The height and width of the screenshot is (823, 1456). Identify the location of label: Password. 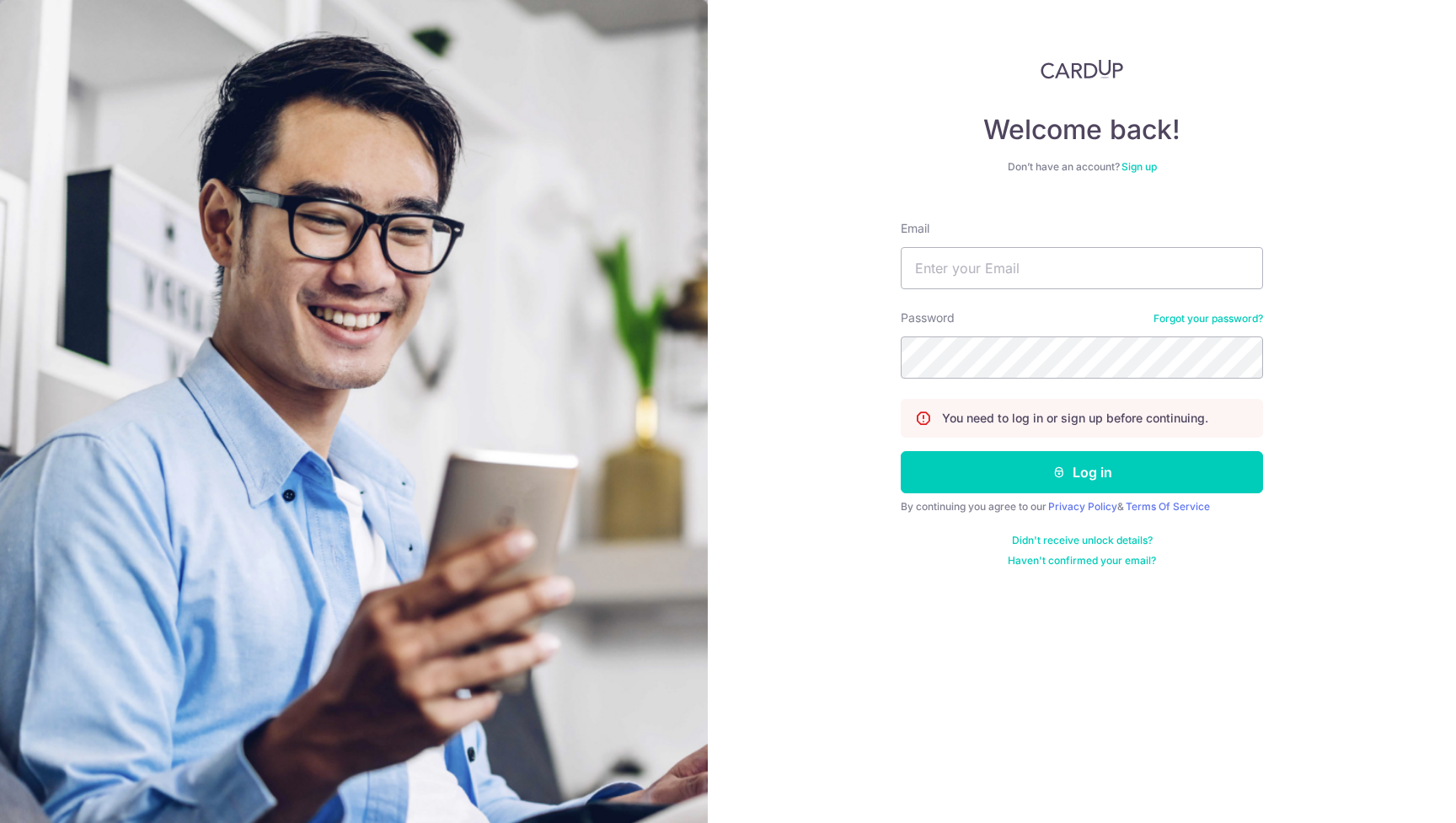
(928, 318).